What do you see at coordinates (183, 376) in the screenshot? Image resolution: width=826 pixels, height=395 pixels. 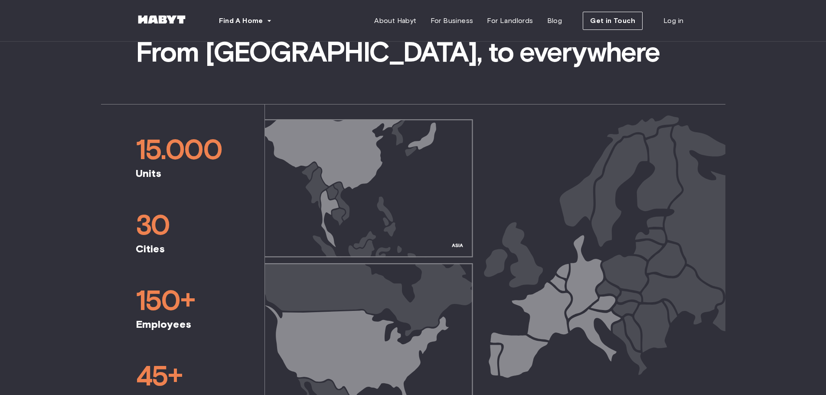 I see `span: 45+` at bounding box center [183, 376].